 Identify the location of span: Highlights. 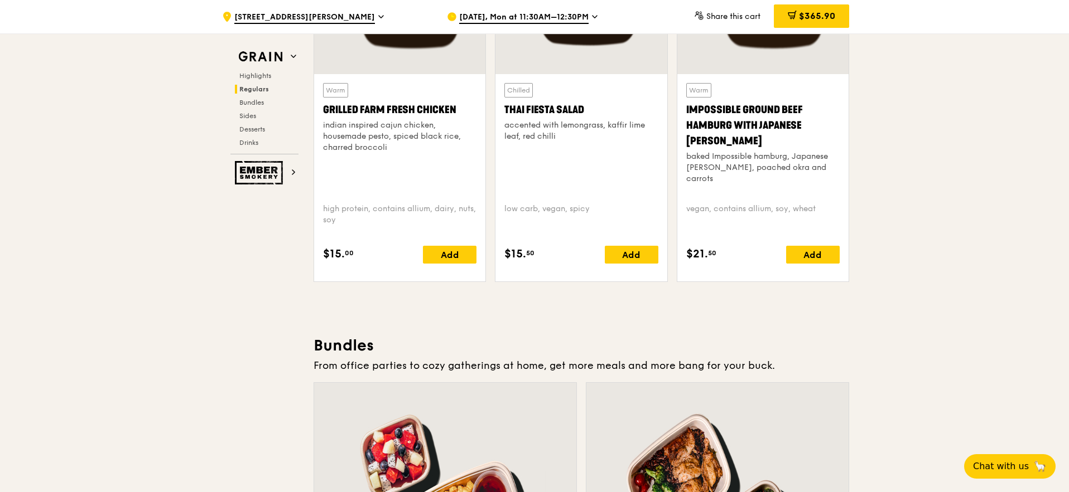
(255, 76).